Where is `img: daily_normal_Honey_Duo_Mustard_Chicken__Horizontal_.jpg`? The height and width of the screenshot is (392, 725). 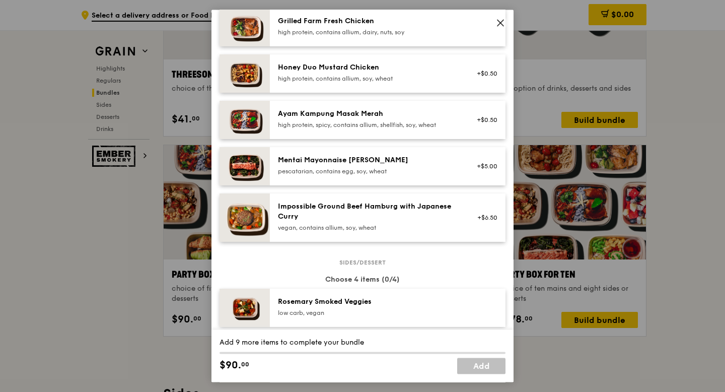
img: daily_normal_Honey_Duo_Mustard_Chicken__Horizontal_.jpg is located at coordinates (245, 74).